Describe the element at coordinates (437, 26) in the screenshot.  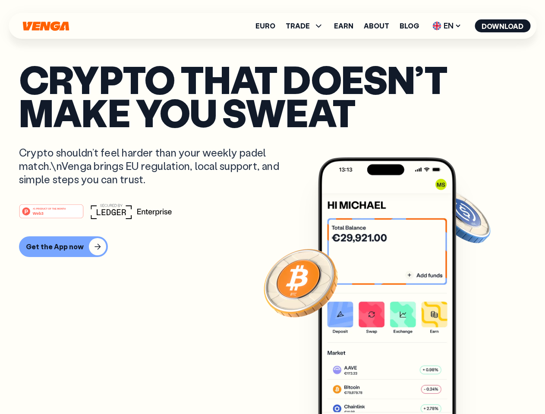
I see `img: flag-uk` at that location.